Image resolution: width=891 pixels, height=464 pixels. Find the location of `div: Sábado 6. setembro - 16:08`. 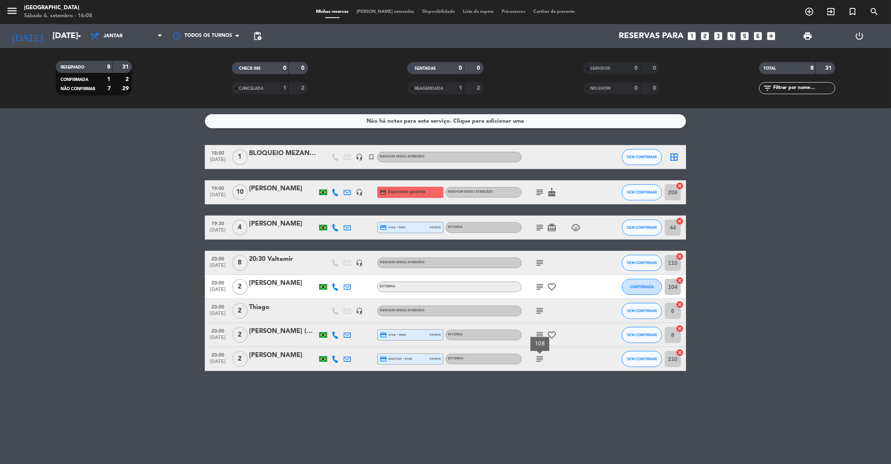

div: Sábado 6. setembro - 16:08 is located at coordinates (58, 16).